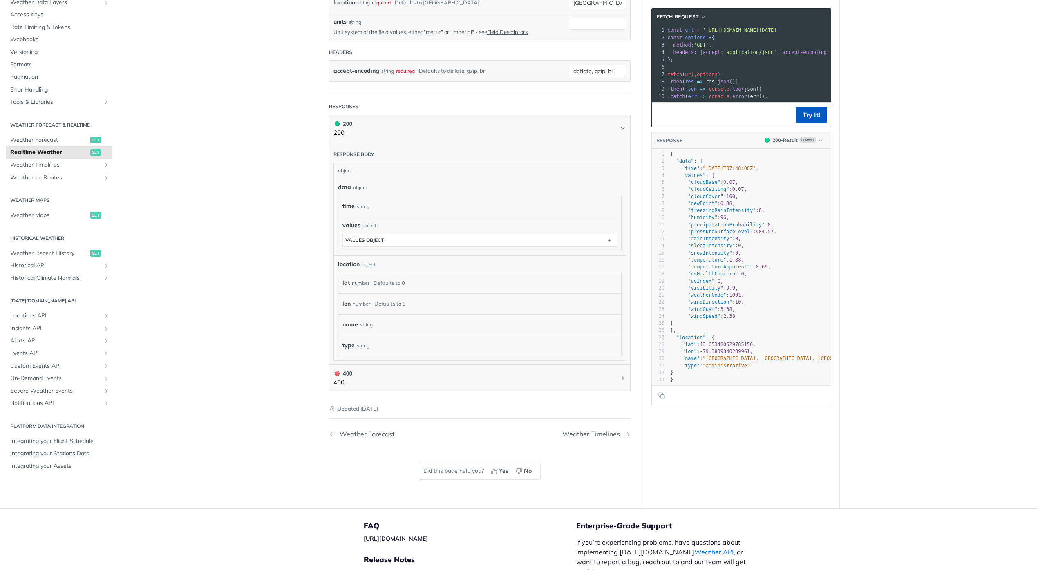 This screenshot has height=570, width=1038. I want to click on span: On-Demand Events, so click(56, 378).